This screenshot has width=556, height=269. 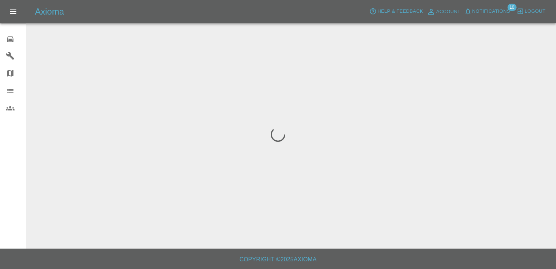 I want to click on span: Account, so click(x=449, y=12).